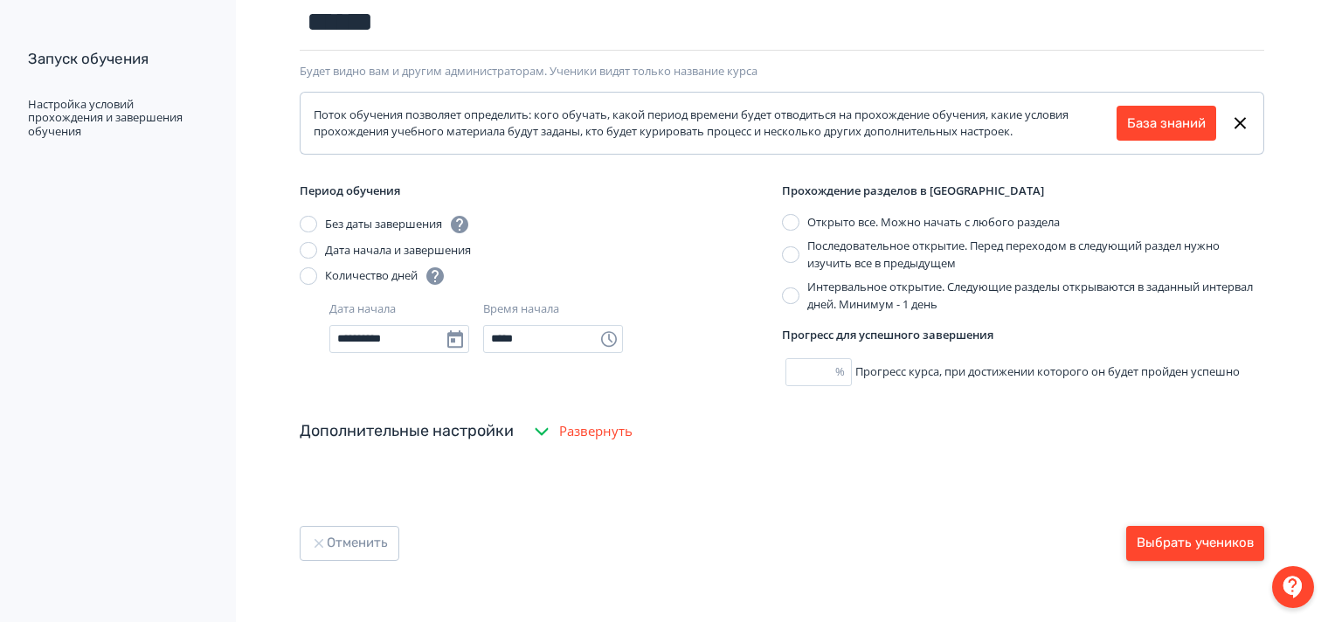 This screenshot has width=1328, height=622. I want to click on div: Период обучения, so click(541, 191).